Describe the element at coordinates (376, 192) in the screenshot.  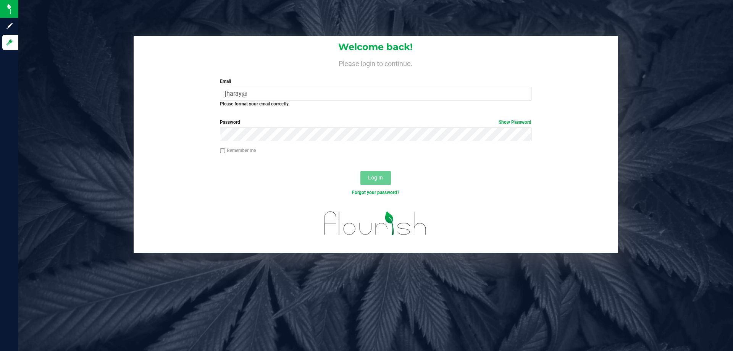
I see `a: Forgot your password?` at that location.